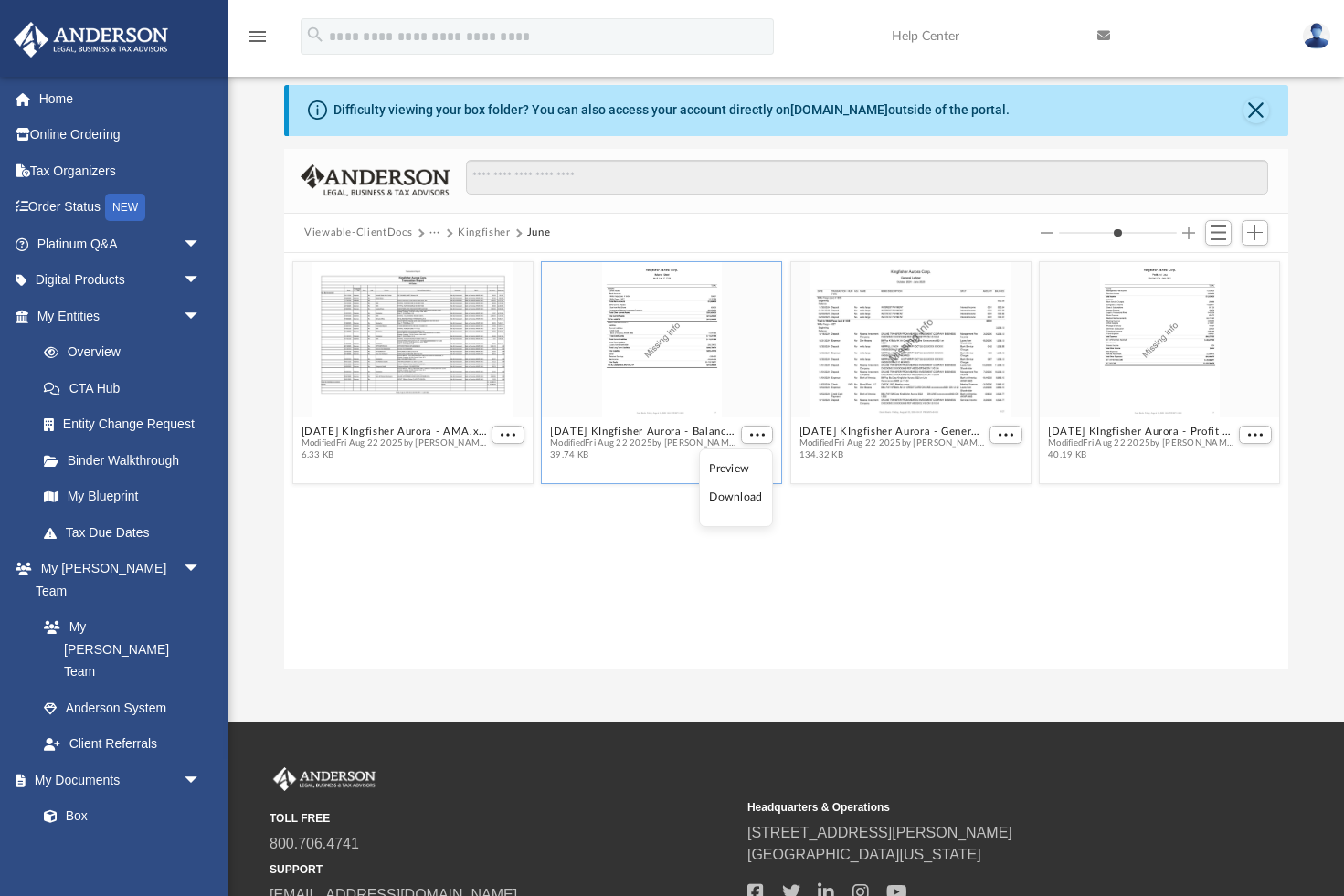  What do you see at coordinates (120, 171) in the screenshot?
I see `a: Tax Organizers` at bounding box center [120, 171].